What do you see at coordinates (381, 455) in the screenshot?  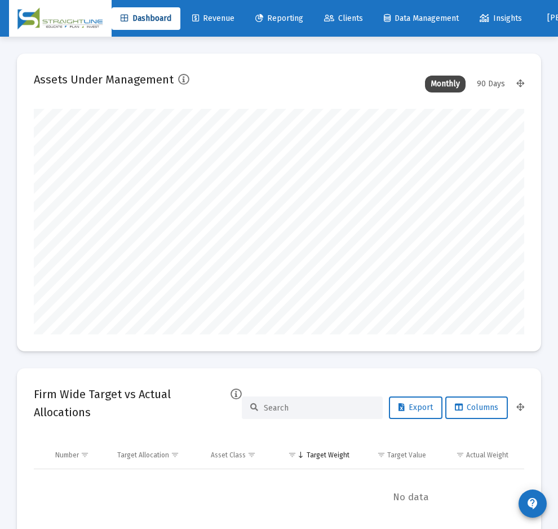 I see `span: Show filter options for column 'Target Value'` at bounding box center [381, 455].